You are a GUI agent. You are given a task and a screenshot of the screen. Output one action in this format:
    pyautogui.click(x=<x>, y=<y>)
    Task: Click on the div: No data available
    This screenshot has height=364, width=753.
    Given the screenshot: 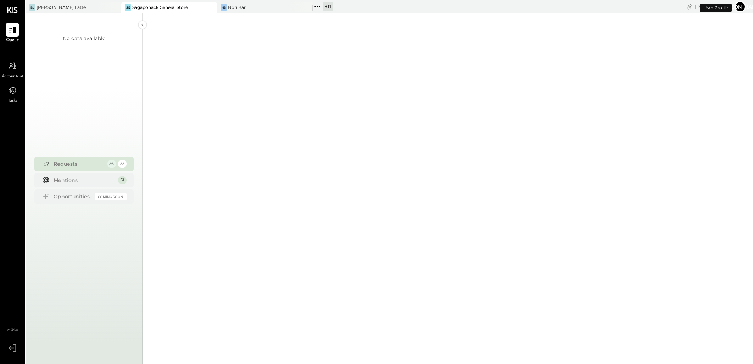 What is the action you would take?
    pyautogui.click(x=84, y=38)
    